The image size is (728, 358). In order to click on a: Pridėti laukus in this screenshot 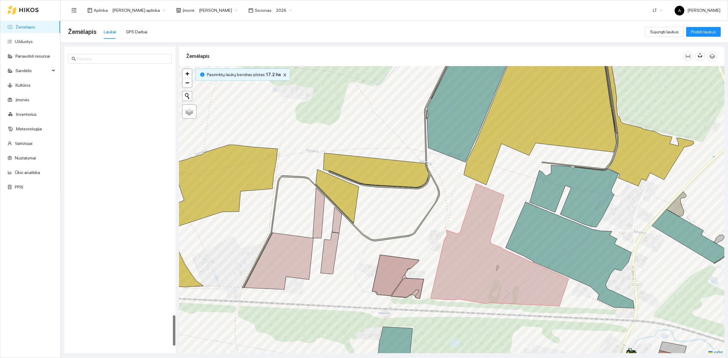, I will do `click(703, 32)`.